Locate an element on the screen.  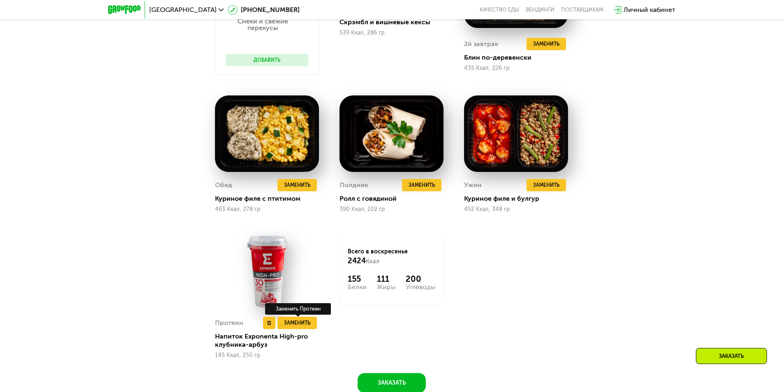
span: Ккал is located at coordinates (372, 261).